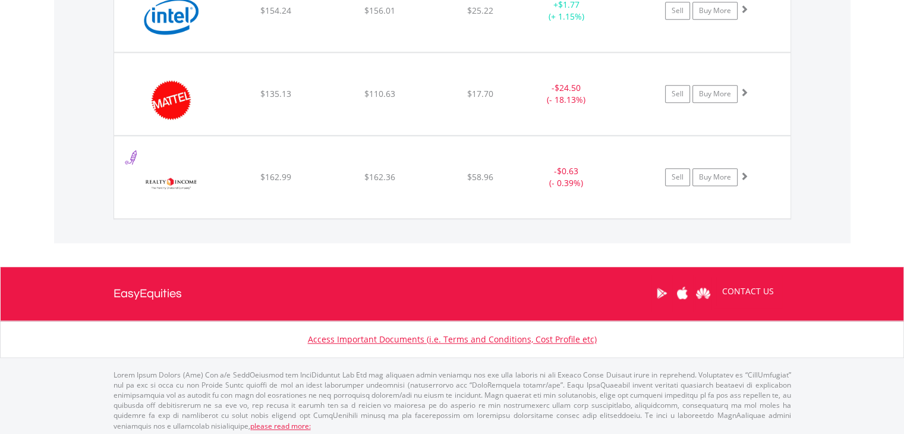 This screenshot has width=904, height=434. I want to click on span: $17.70, so click(480, 93).